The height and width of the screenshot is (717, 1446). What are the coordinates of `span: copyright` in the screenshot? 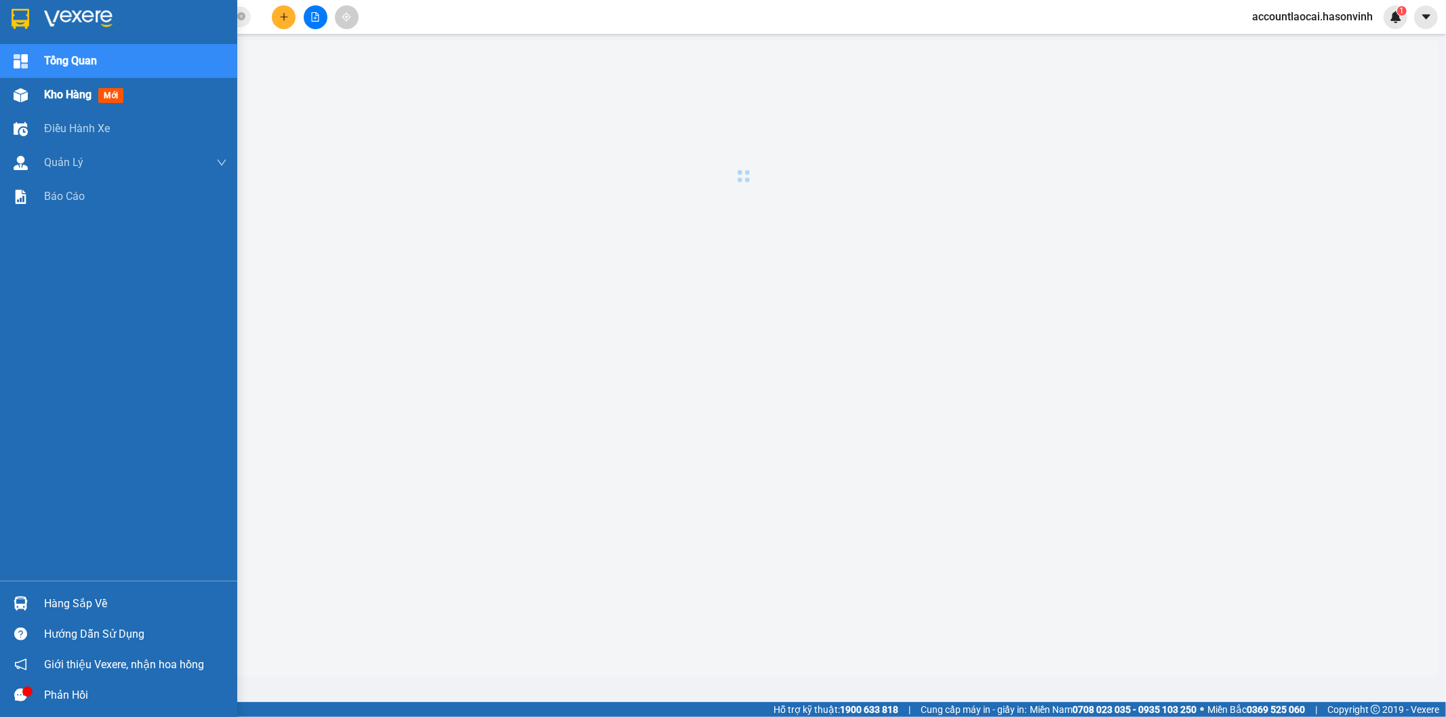 It's located at (1375, 710).